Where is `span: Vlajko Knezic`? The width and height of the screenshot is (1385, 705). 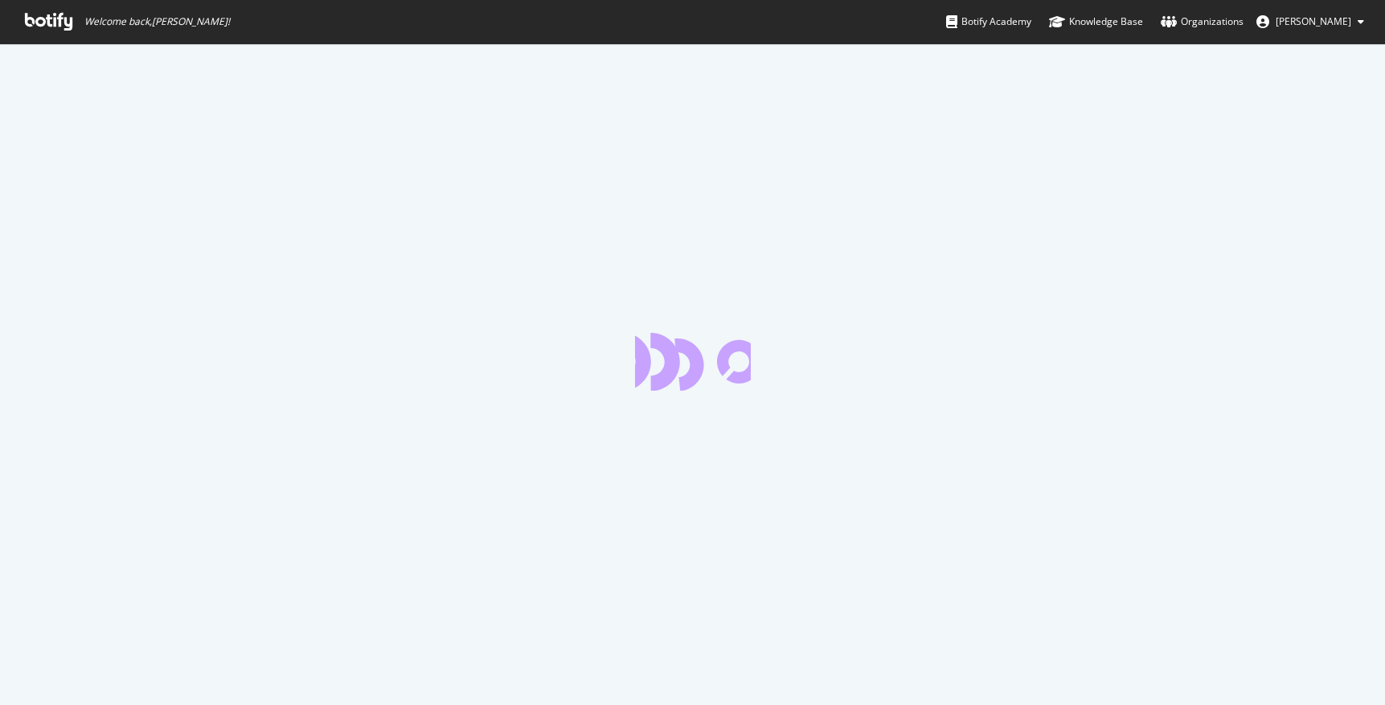
span: Vlajko Knezic is located at coordinates (1313, 21).